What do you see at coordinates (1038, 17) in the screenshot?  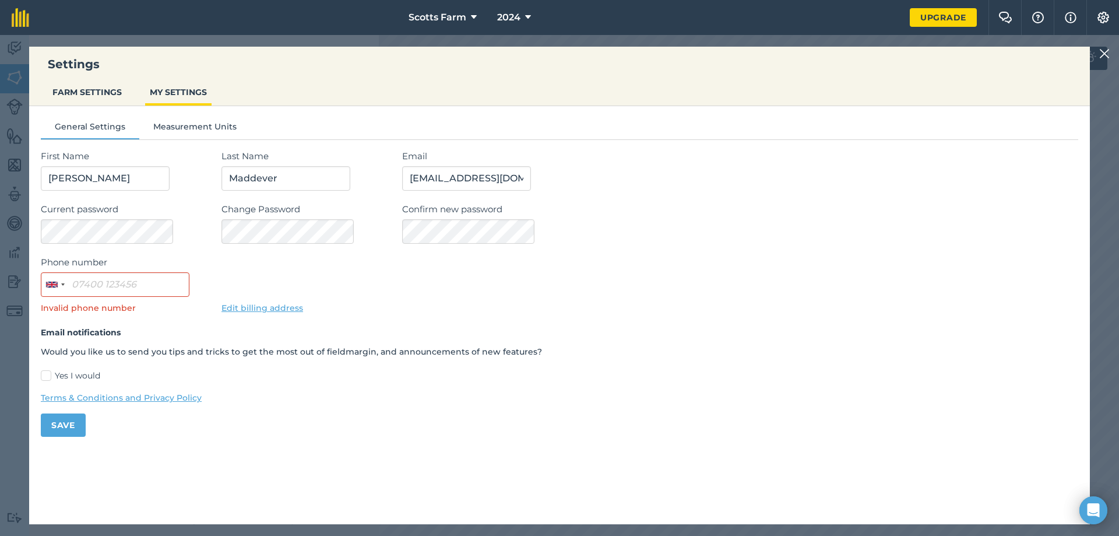 I see `img: A question mark icon` at bounding box center [1038, 17].